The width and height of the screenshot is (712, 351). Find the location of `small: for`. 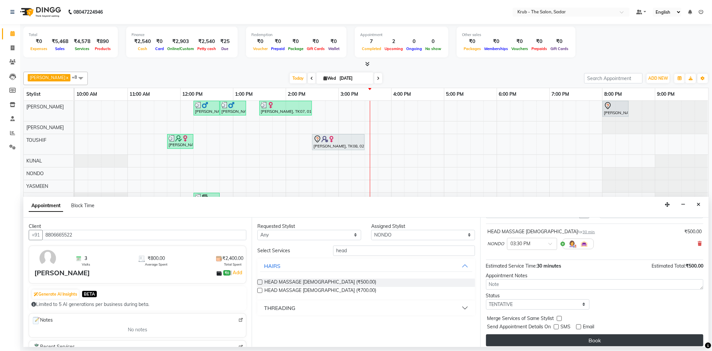

small: for is located at coordinates (586, 232).